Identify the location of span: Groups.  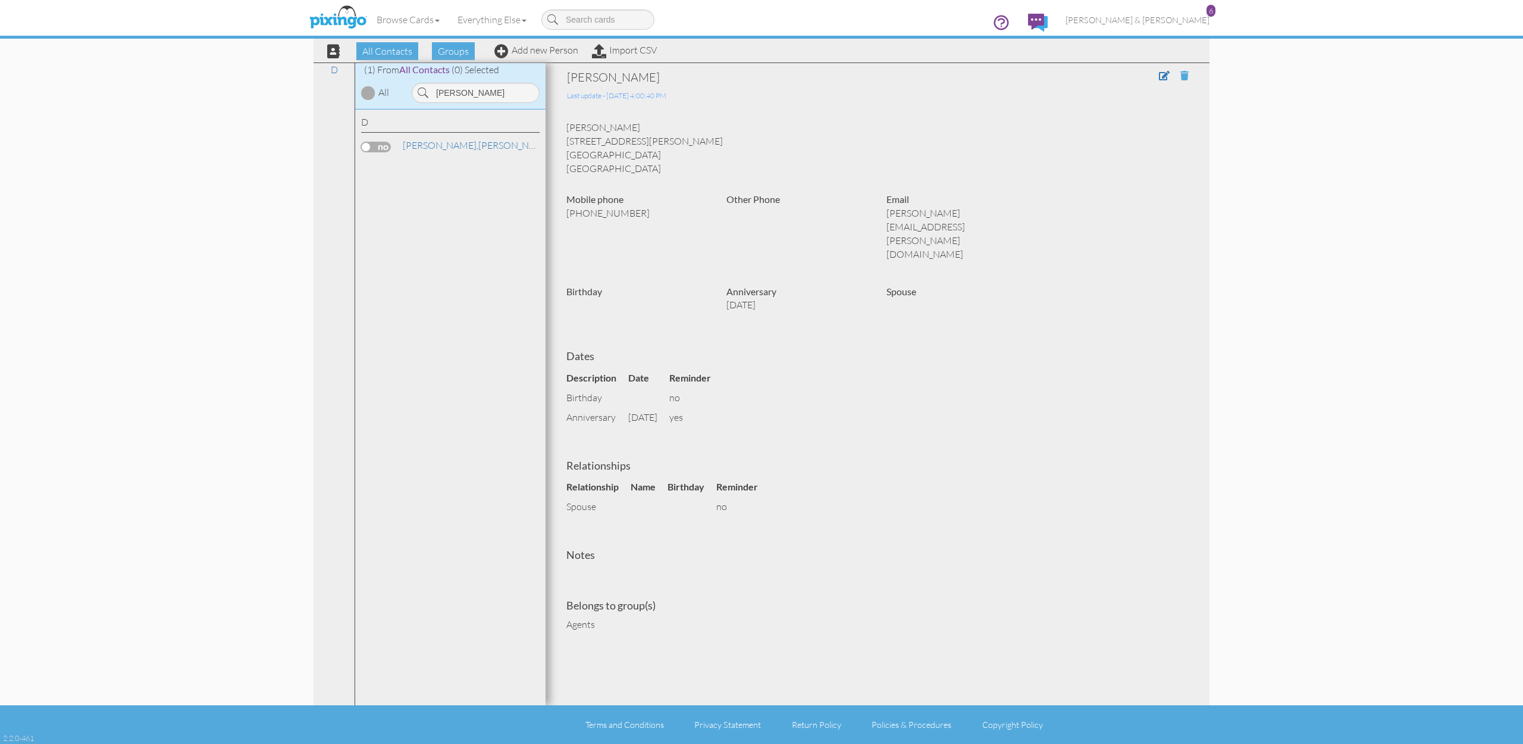
(453, 51).